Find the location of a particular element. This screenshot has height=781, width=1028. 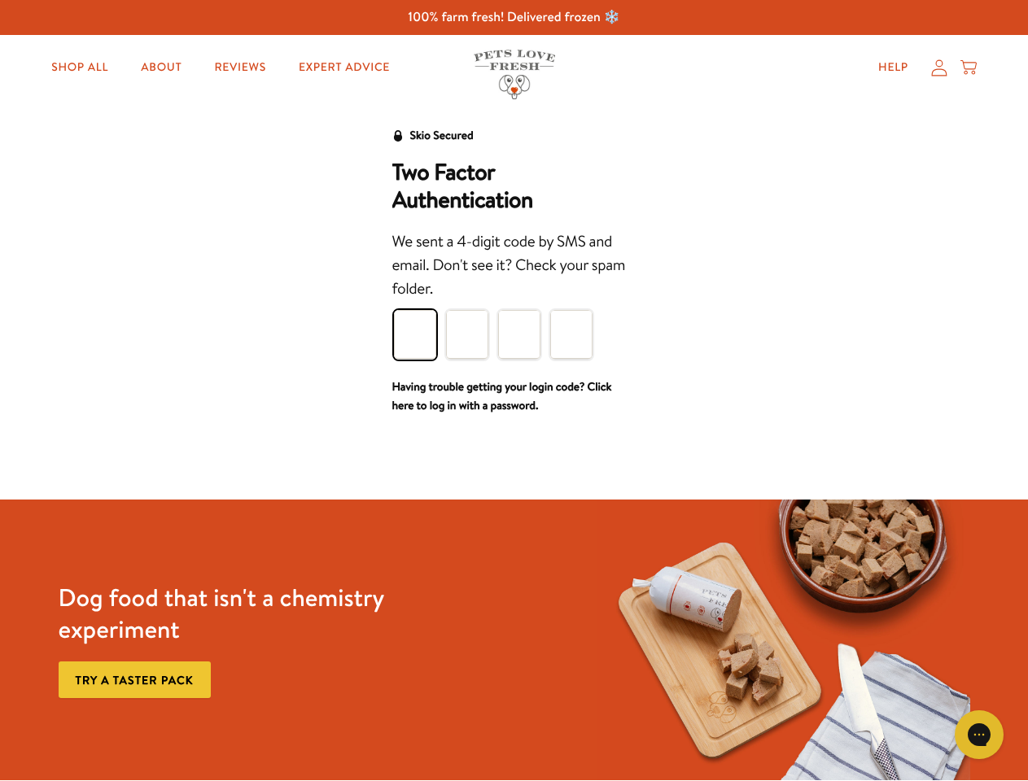

a: Expert Advice is located at coordinates (344, 68).